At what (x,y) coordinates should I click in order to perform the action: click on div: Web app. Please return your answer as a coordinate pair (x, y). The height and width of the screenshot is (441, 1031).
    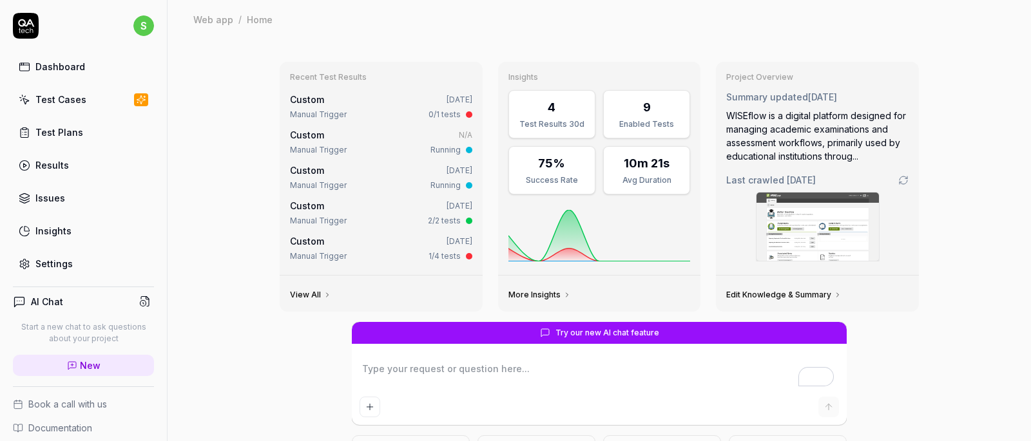
    Looking at the image, I should click on (213, 19).